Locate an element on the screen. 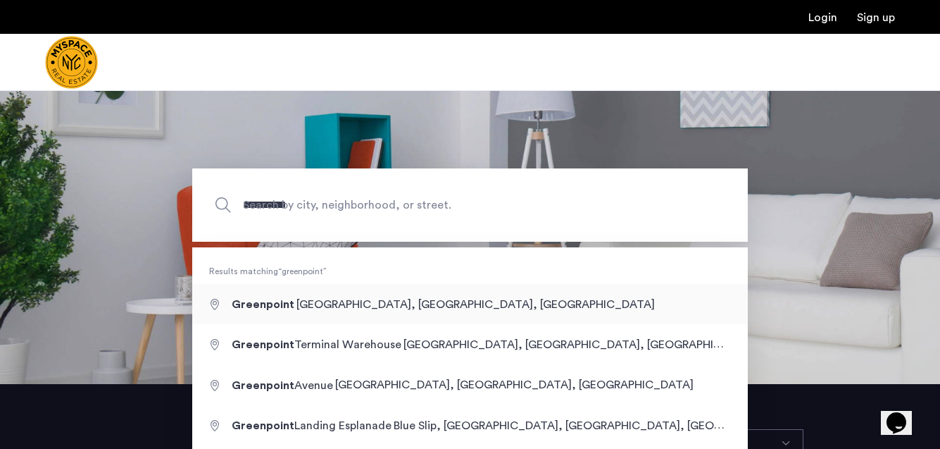 The height and width of the screenshot is (449, 940). img: logo is located at coordinates (71, 62).